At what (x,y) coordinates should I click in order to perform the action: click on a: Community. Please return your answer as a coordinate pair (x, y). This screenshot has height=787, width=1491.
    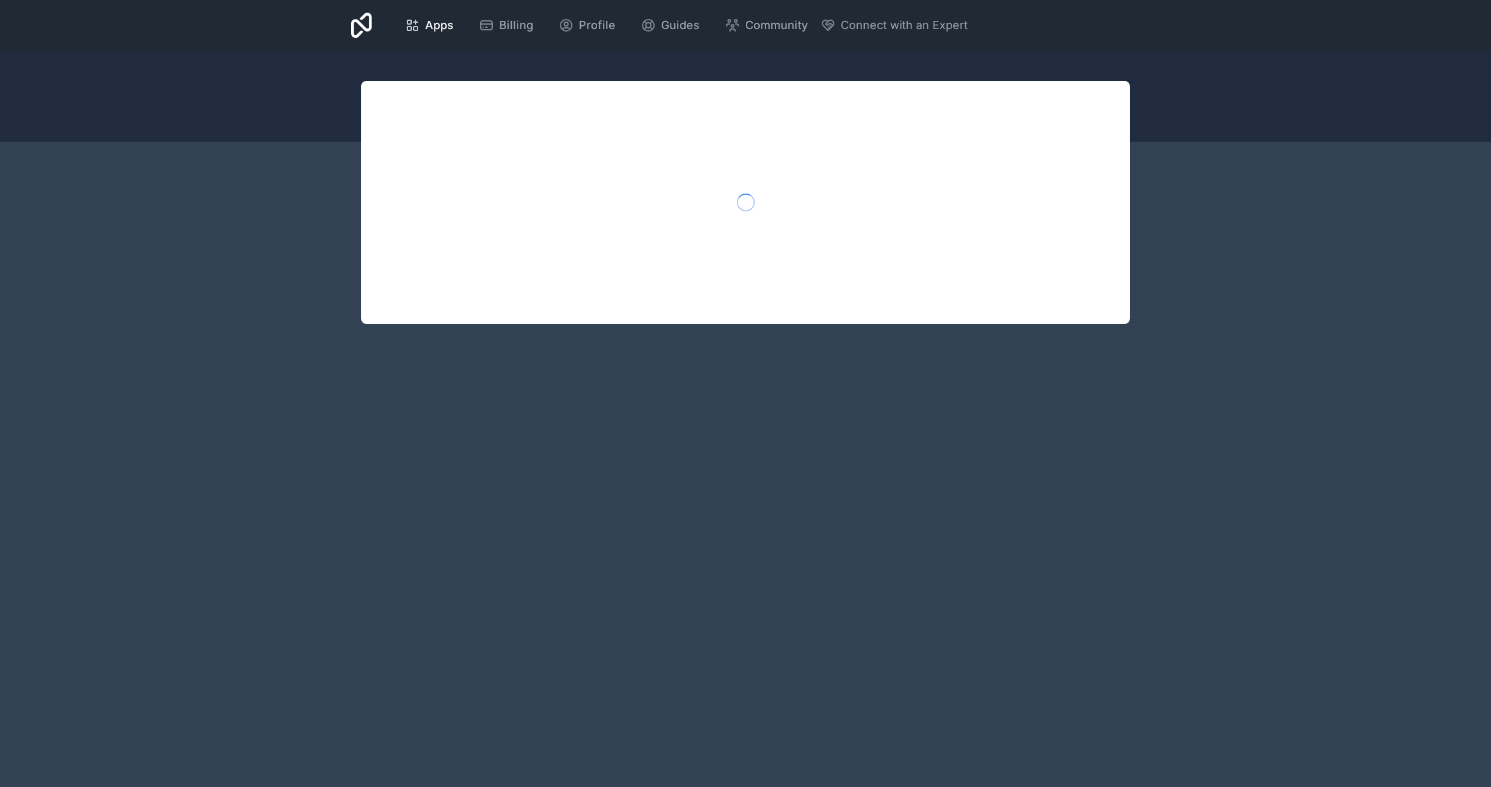
    Looking at the image, I should click on (766, 25).